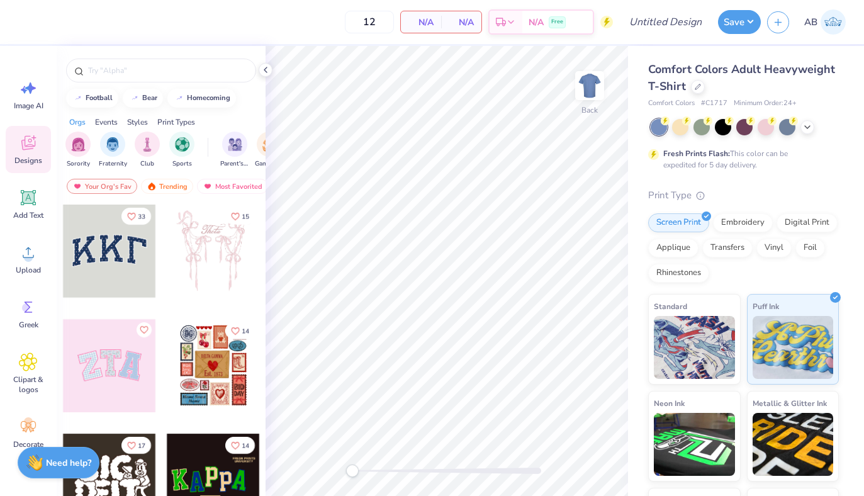 The height and width of the screenshot is (496, 864). What do you see at coordinates (793, 347) in the screenshot?
I see `img: Puff Ink` at bounding box center [793, 347].